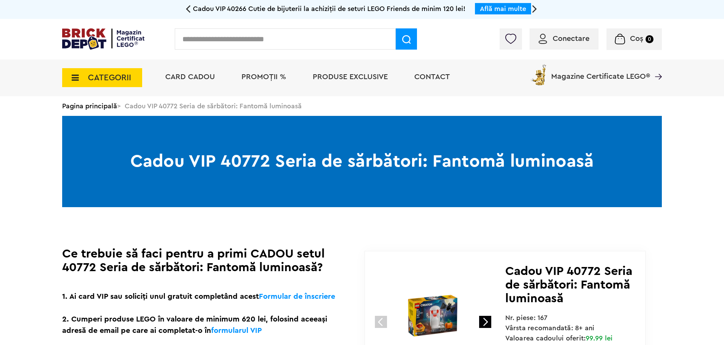 Image resolution: width=724 pixels, height=345 pixels. I want to click on span: Magazine Certificate LEGO®, so click(600, 72).